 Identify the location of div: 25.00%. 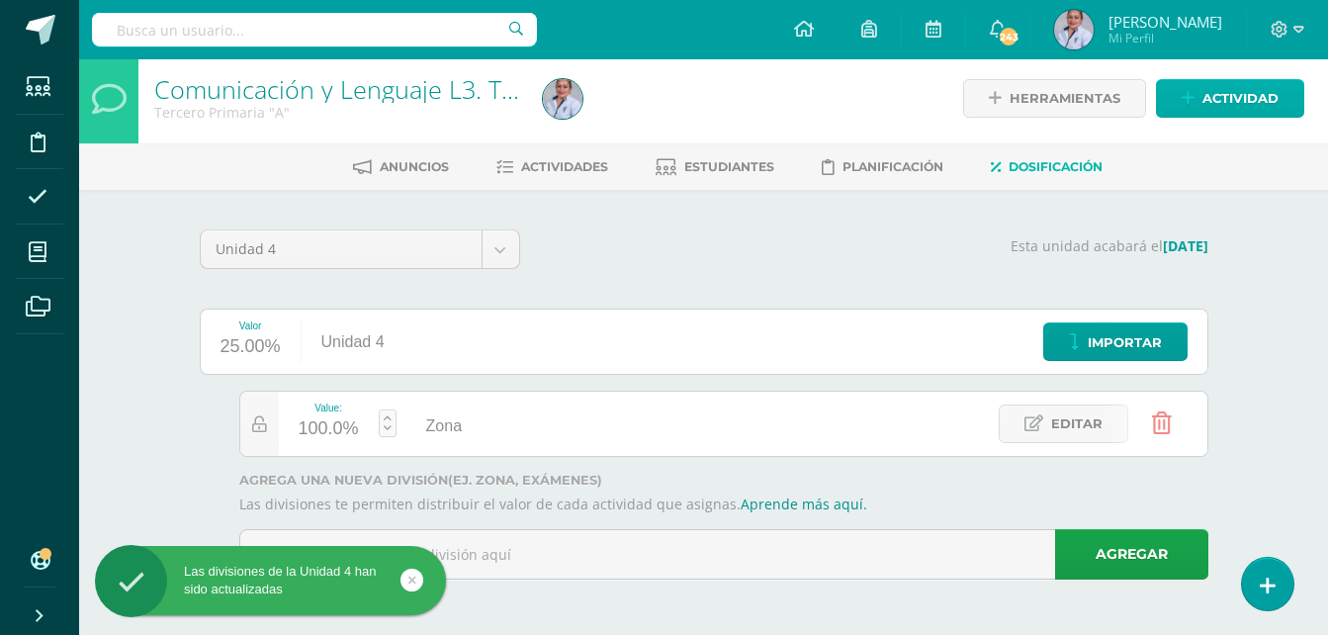
(250, 347).